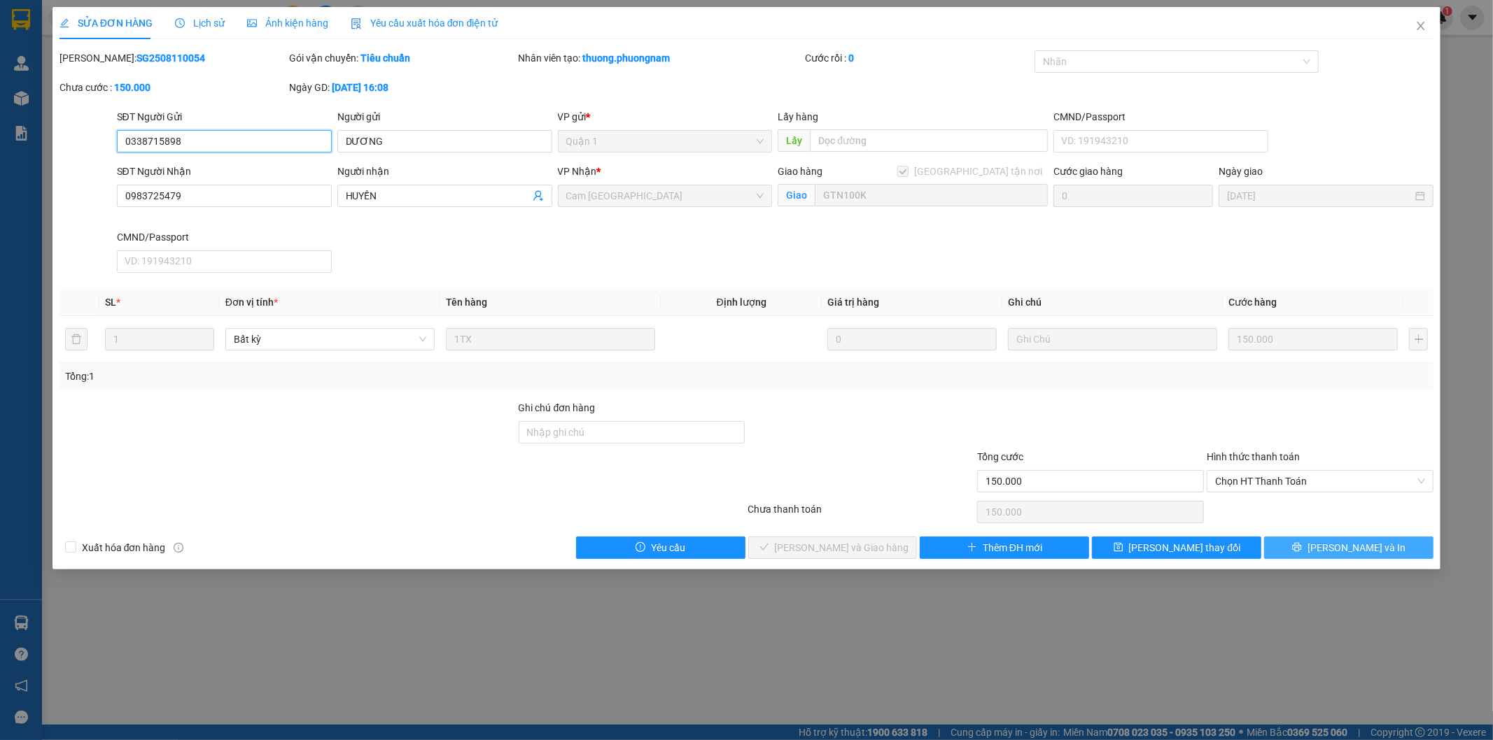  Describe the element at coordinates (224, 171) in the screenshot. I see `div: SĐT Người Nhận` at that location.